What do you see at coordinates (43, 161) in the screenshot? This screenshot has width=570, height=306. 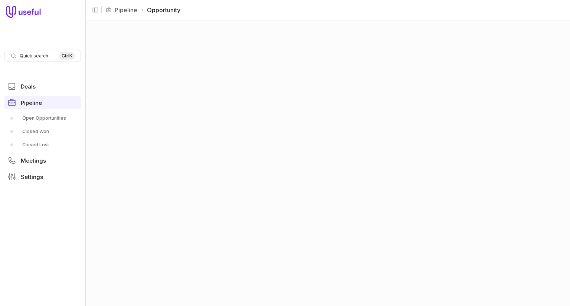 I see `a: Meetings` at bounding box center [43, 161].